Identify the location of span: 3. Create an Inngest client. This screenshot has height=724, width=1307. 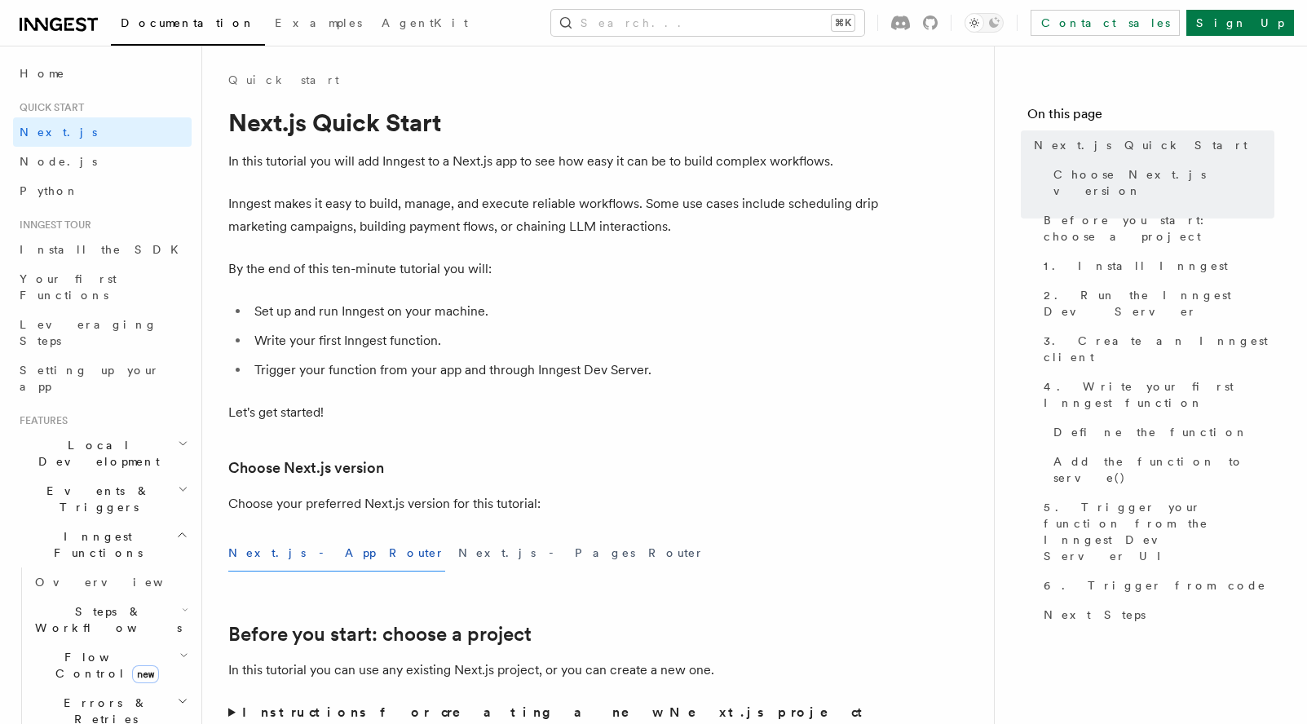
(1158, 349).